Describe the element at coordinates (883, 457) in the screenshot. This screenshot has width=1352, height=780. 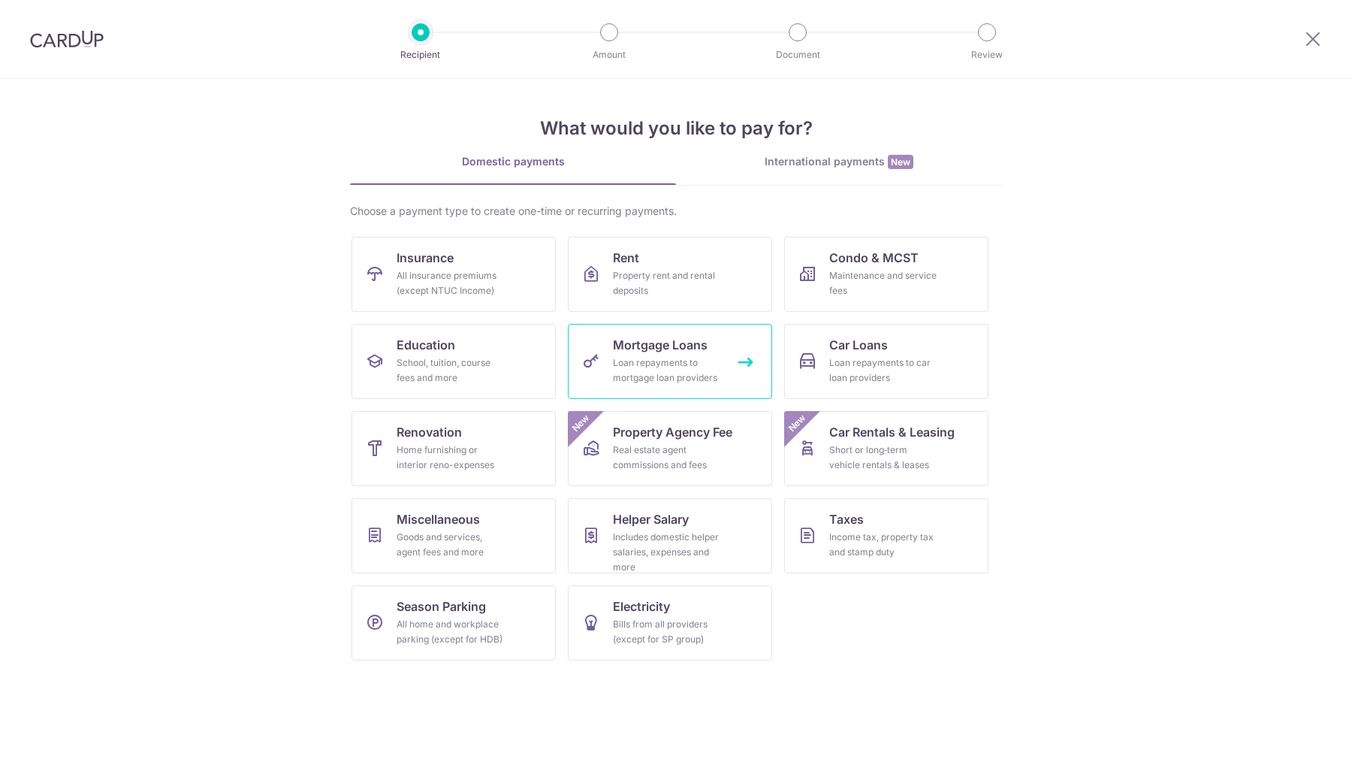
I see `div: Short or long‑term vehicle rentals & leases` at that location.